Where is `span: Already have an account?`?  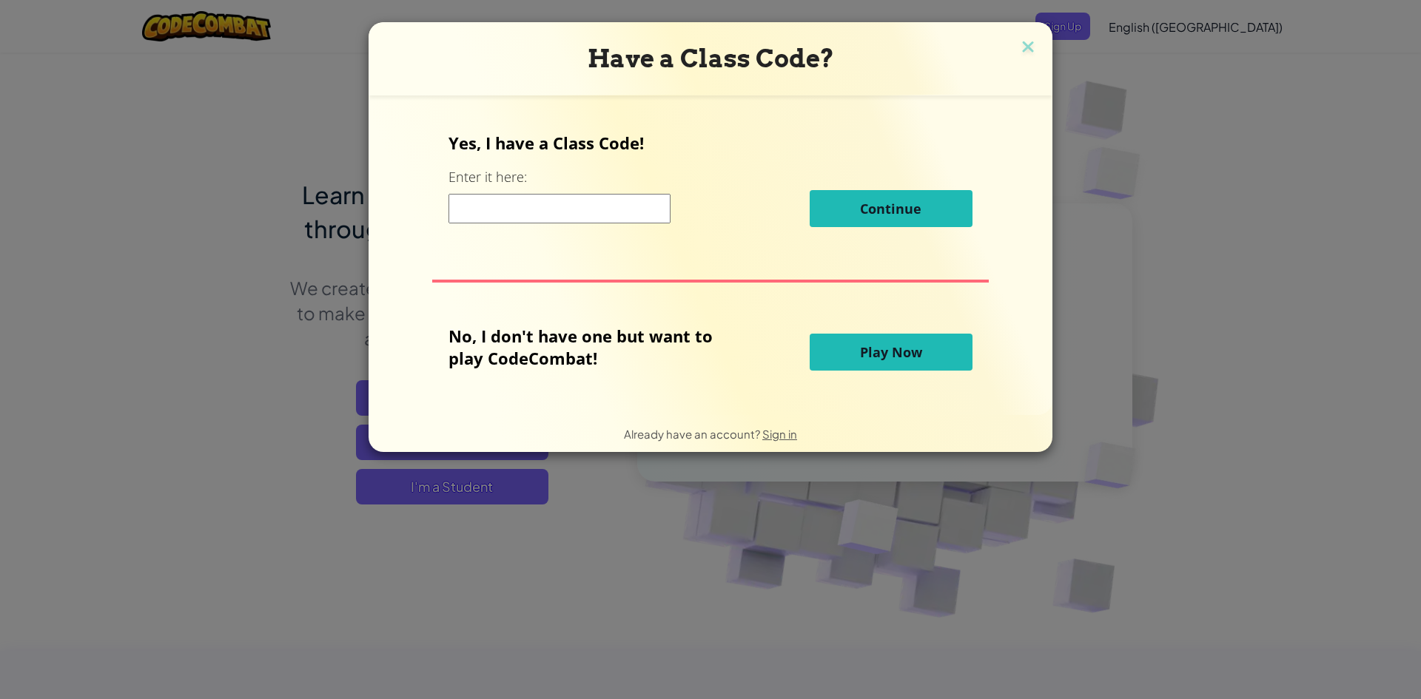 span: Already have an account? is located at coordinates (693, 434).